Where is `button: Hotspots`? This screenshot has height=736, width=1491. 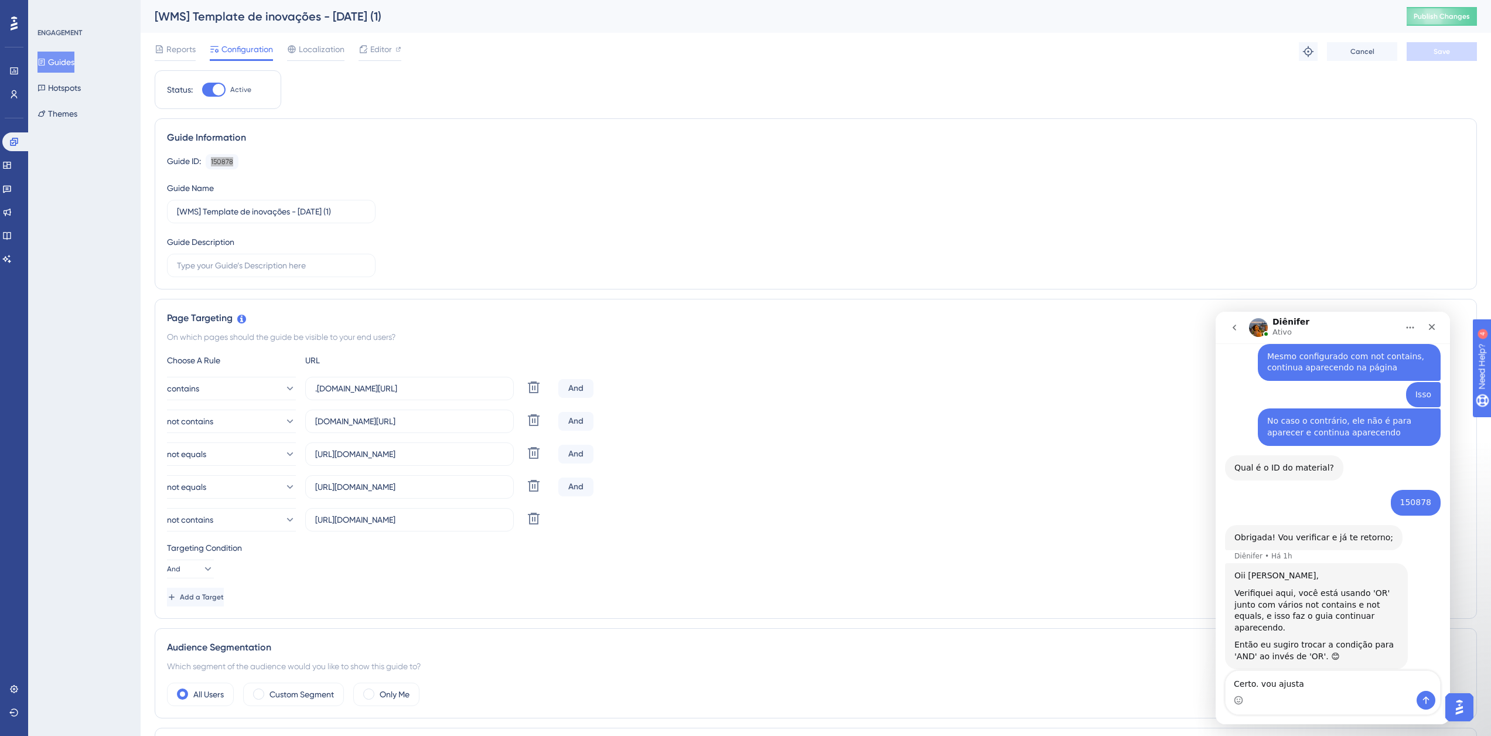
button: Hotspots is located at coordinates (59, 88).